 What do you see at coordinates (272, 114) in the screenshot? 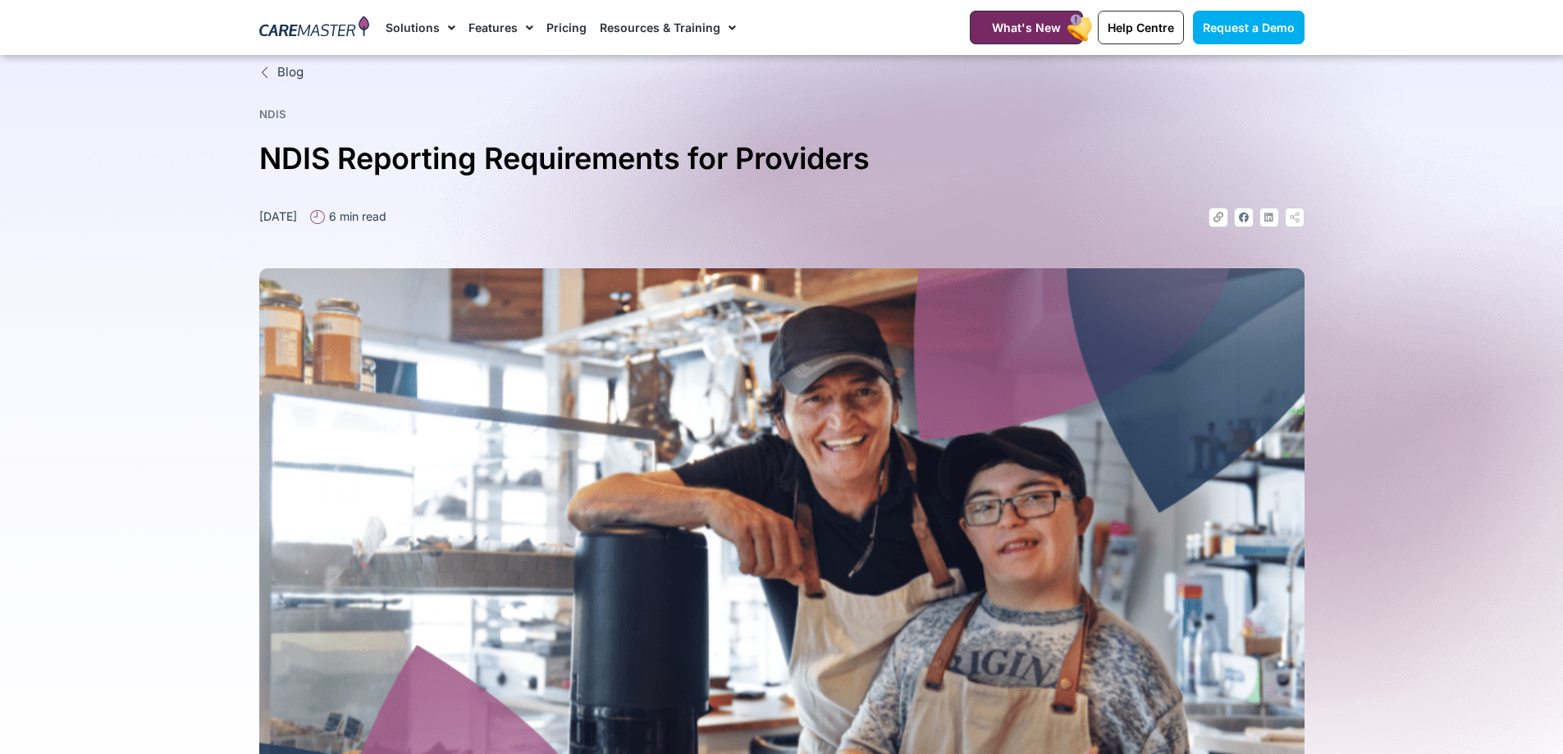
I see `a: NDIS` at bounding box center [272, 114].